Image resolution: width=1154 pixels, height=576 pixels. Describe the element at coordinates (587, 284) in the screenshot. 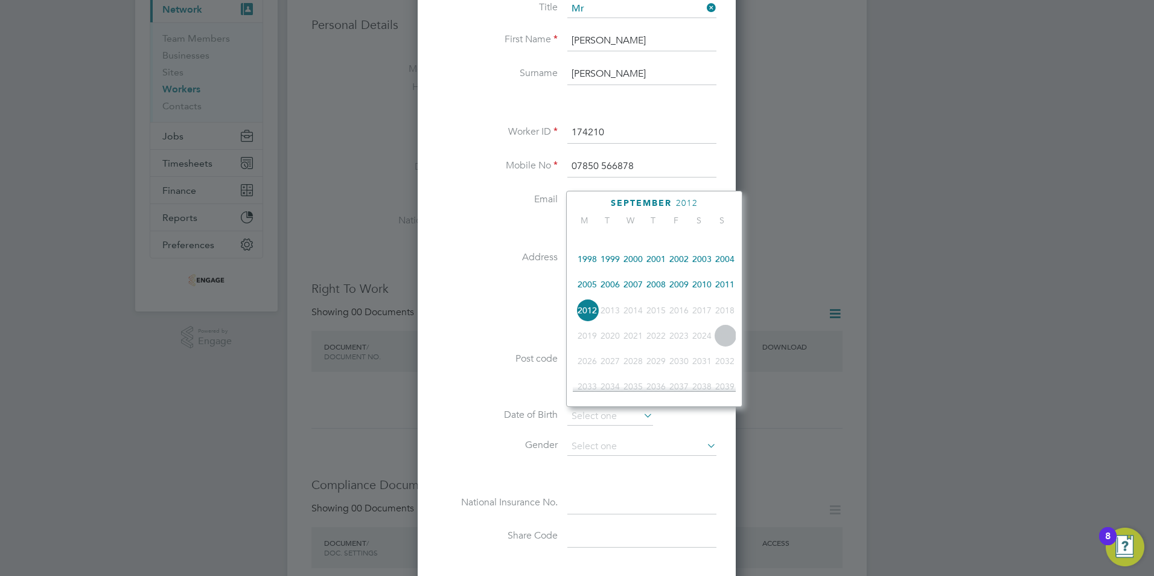

I see `span: 2005` at that location.